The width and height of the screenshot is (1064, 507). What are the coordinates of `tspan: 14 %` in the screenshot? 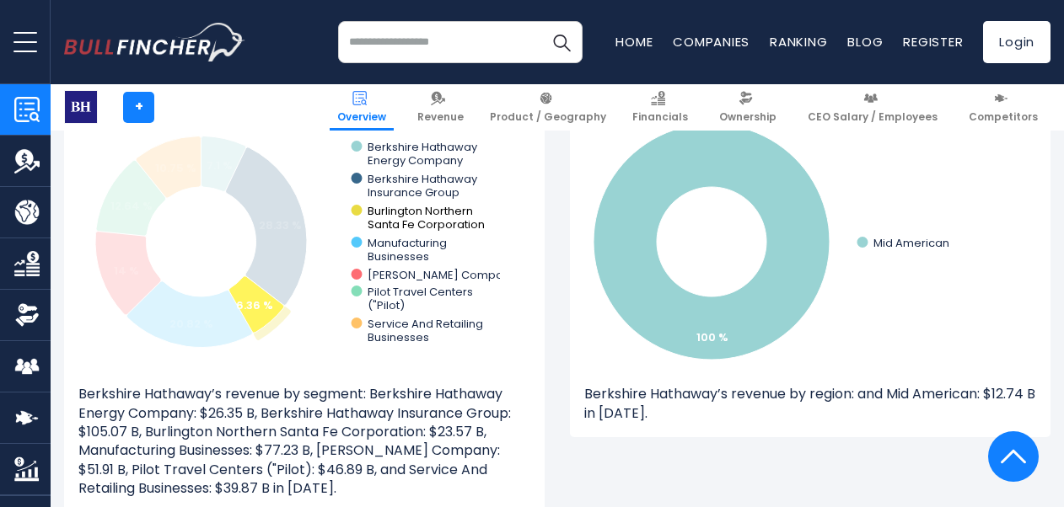 It's located at (126, 271).